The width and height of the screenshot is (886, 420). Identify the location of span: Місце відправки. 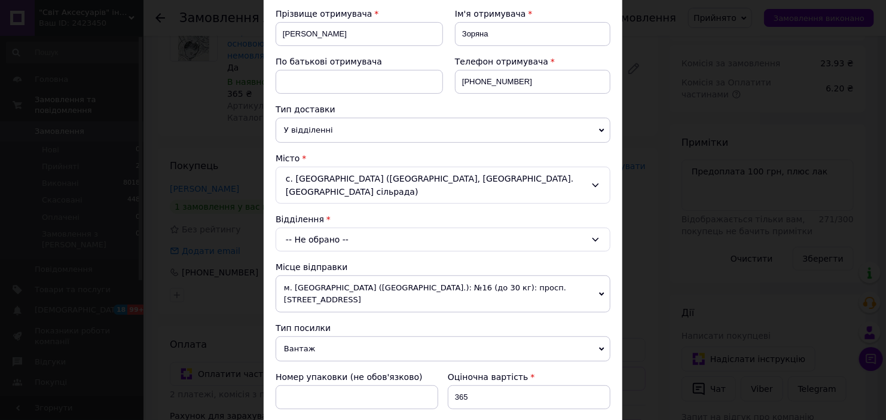
(312, 267).